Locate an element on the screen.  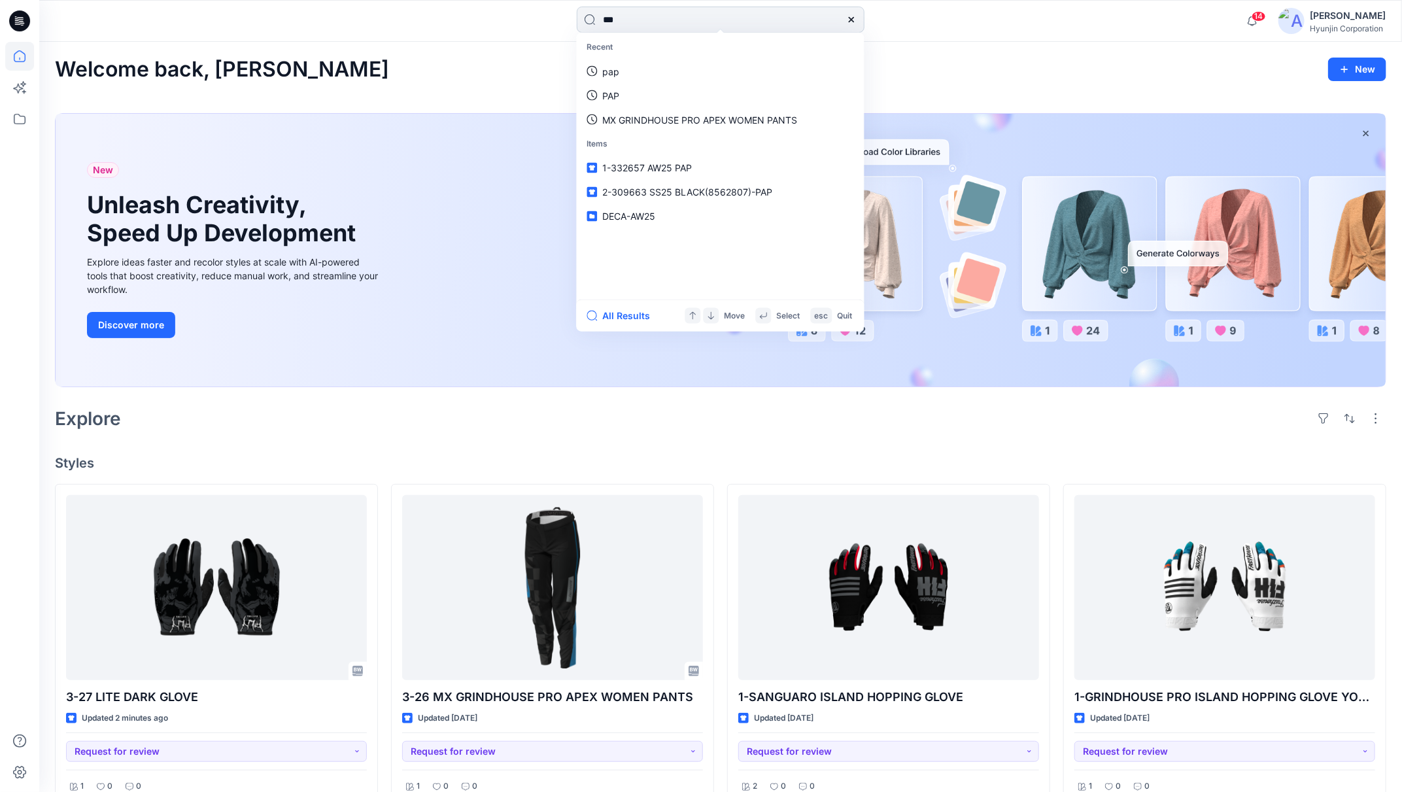
p: Updated 2 minutes ago is located at coordinates (125, 718).